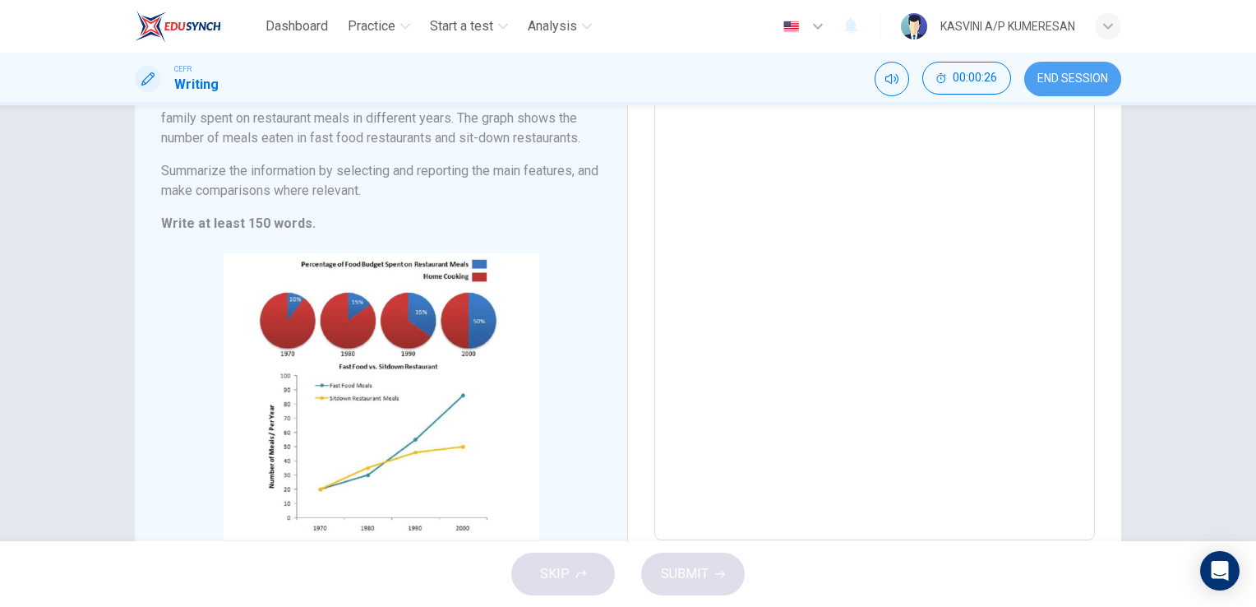  Describe the element at coordinates (1073, 79) in the screenshot. I see `button: END SESSION` at that location.